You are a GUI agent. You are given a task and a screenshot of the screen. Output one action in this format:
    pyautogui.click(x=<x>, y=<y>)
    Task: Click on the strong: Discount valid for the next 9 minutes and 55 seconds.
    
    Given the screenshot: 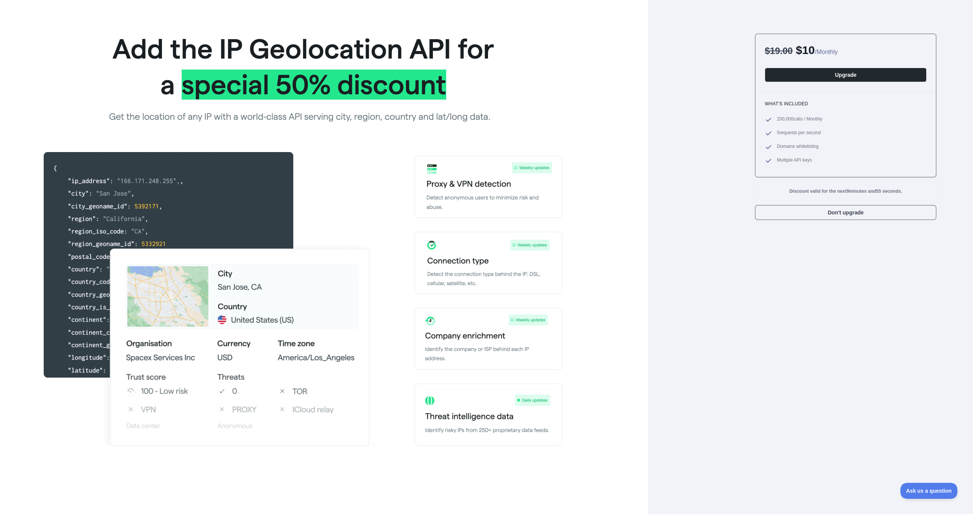 What is the action you would take?
    pyautogui.click(x=846, y=191)
    